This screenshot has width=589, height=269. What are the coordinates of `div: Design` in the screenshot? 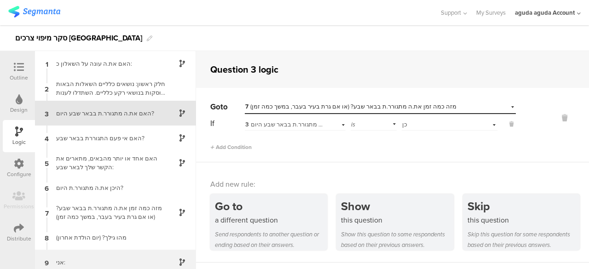 It's located at (19, 110).